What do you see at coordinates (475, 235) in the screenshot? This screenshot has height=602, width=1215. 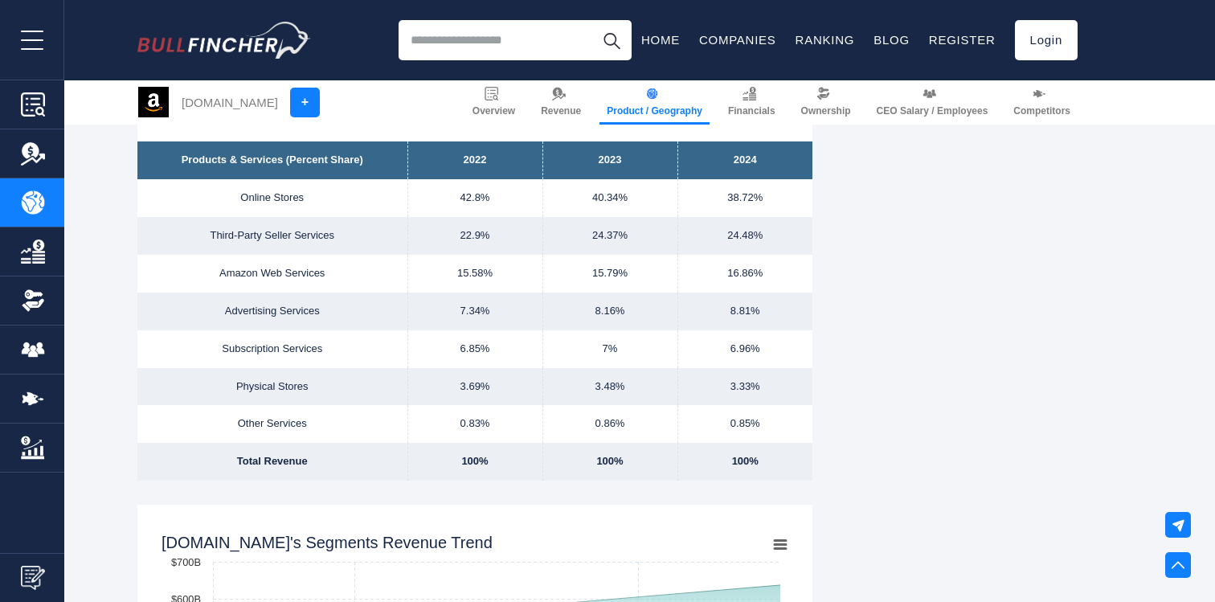 I see `td: 22.9%` at bounding box center [475, 235].